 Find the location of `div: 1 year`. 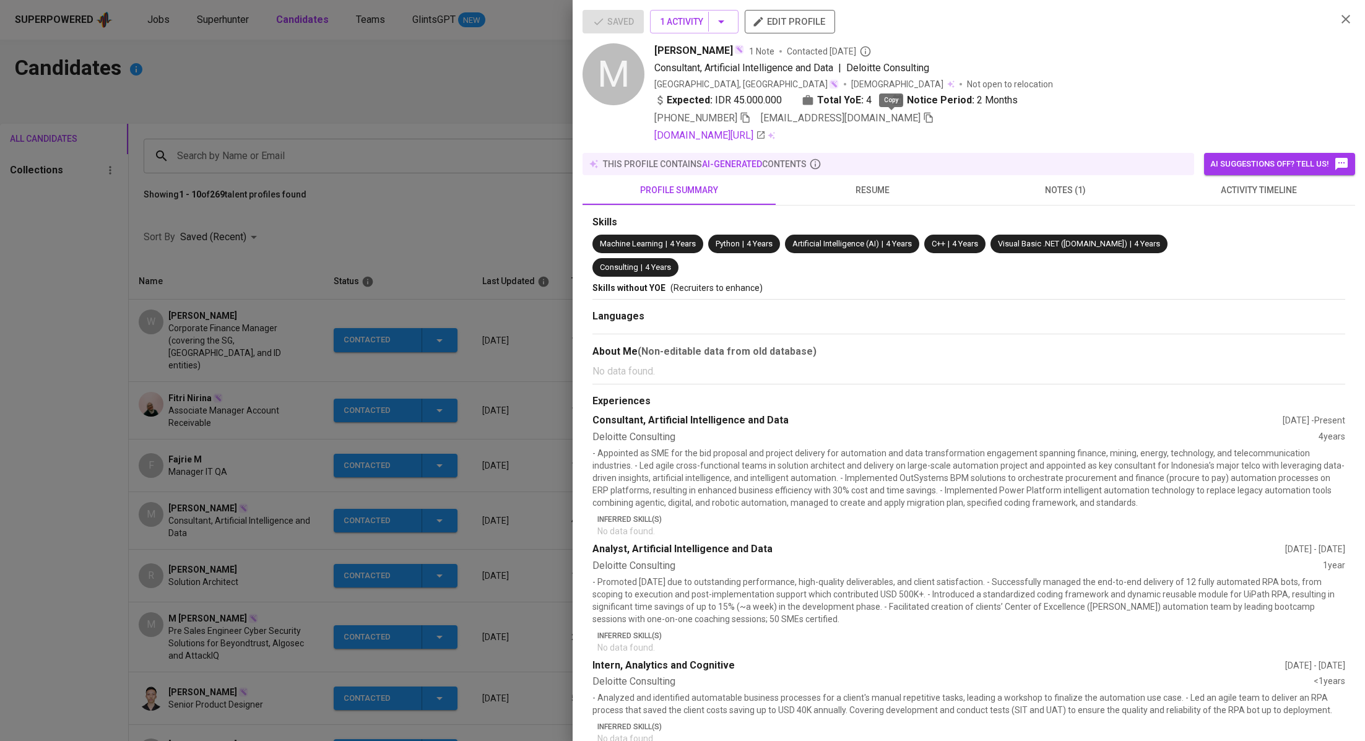

div: 1 year is located at coordinates (1334, 566).